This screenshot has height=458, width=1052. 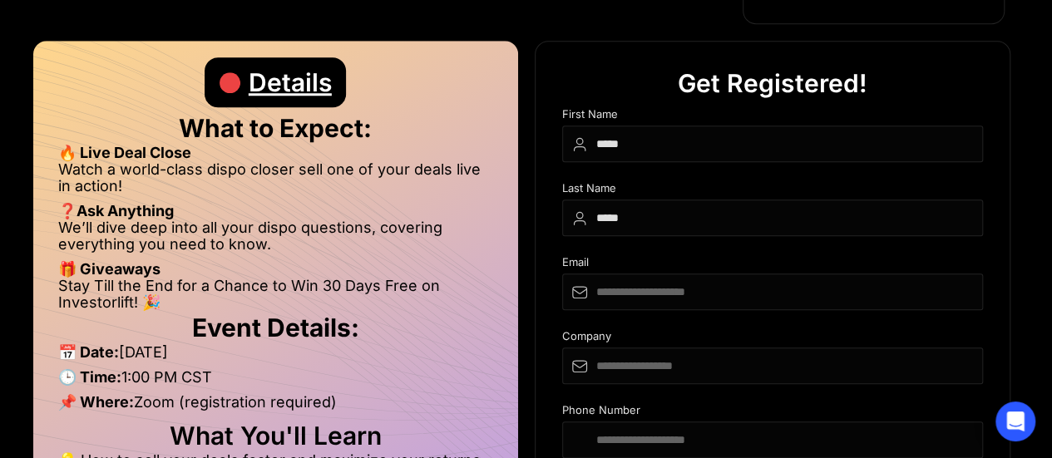 What do you see at coordinates (773, 116) in the screenshot?
I see `div: First Name` at bounding box center [773, 116].